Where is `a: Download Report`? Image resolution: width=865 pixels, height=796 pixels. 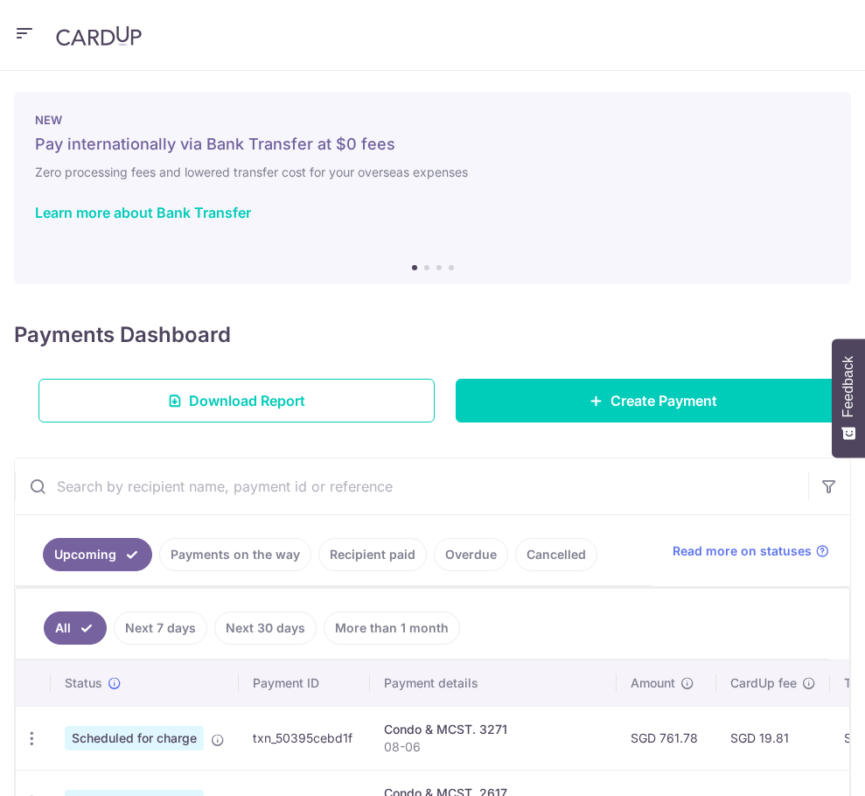
a: Download Report is located at coordinates (236, 400).